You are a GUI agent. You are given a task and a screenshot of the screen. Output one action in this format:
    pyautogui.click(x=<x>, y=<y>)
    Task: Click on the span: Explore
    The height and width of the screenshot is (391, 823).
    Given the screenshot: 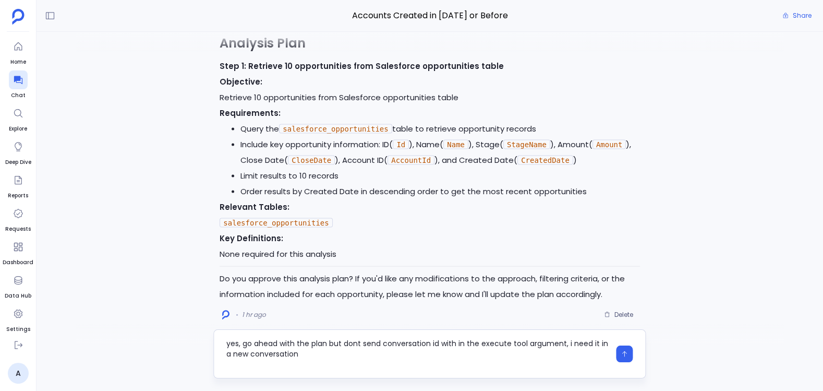 What is the action you would take?
    pyautogui.click(x=18, y=129)
    